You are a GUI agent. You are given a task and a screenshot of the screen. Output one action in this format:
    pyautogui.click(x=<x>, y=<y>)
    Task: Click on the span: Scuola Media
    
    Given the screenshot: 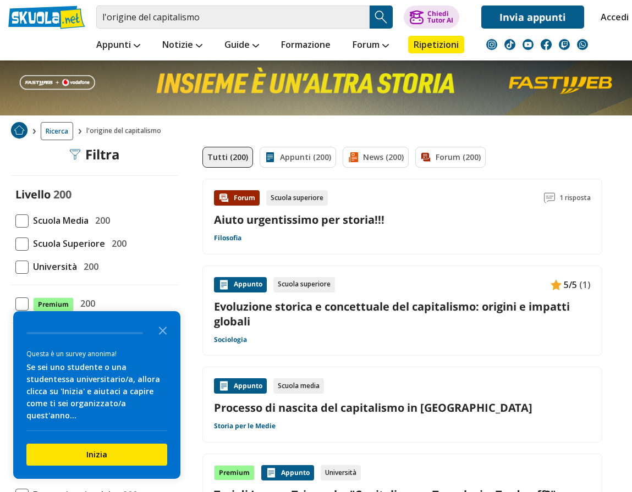 What is the action you would take?
    pyautogui.click(x=58, y=221)
    